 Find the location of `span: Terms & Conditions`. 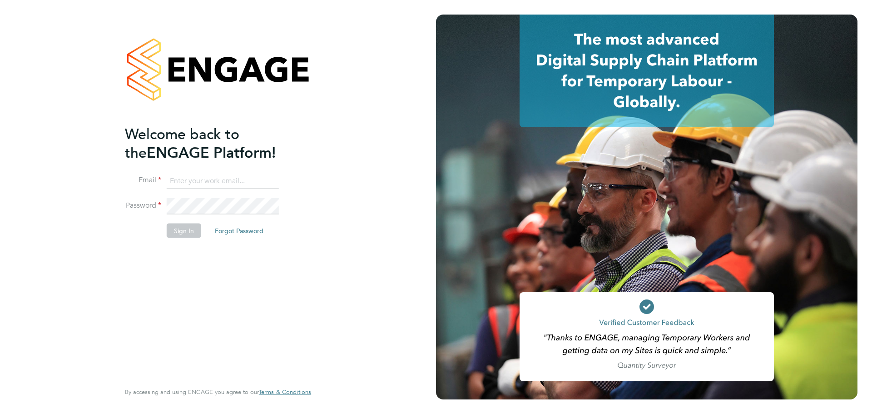

span: Terms & Conditions is located at coordinates (285, 392).